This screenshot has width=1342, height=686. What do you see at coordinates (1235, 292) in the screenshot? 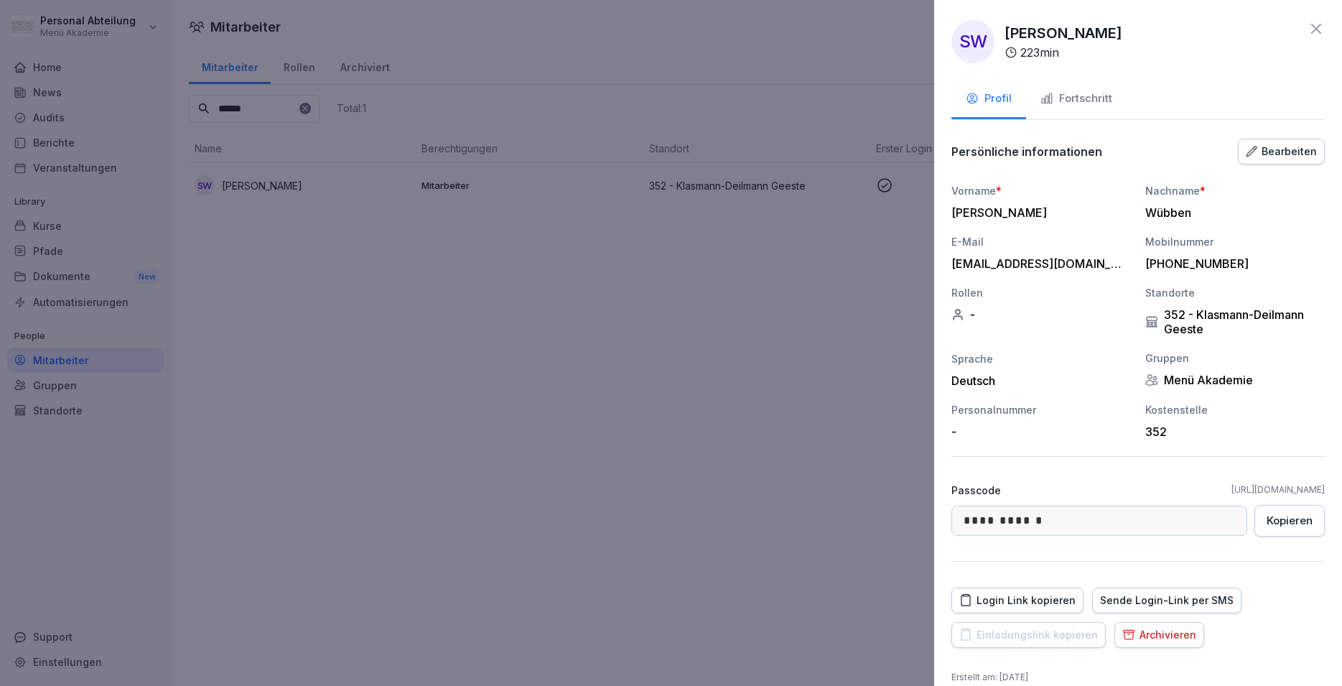
I see `div: Standorte` at bounding box center [1235, 292].